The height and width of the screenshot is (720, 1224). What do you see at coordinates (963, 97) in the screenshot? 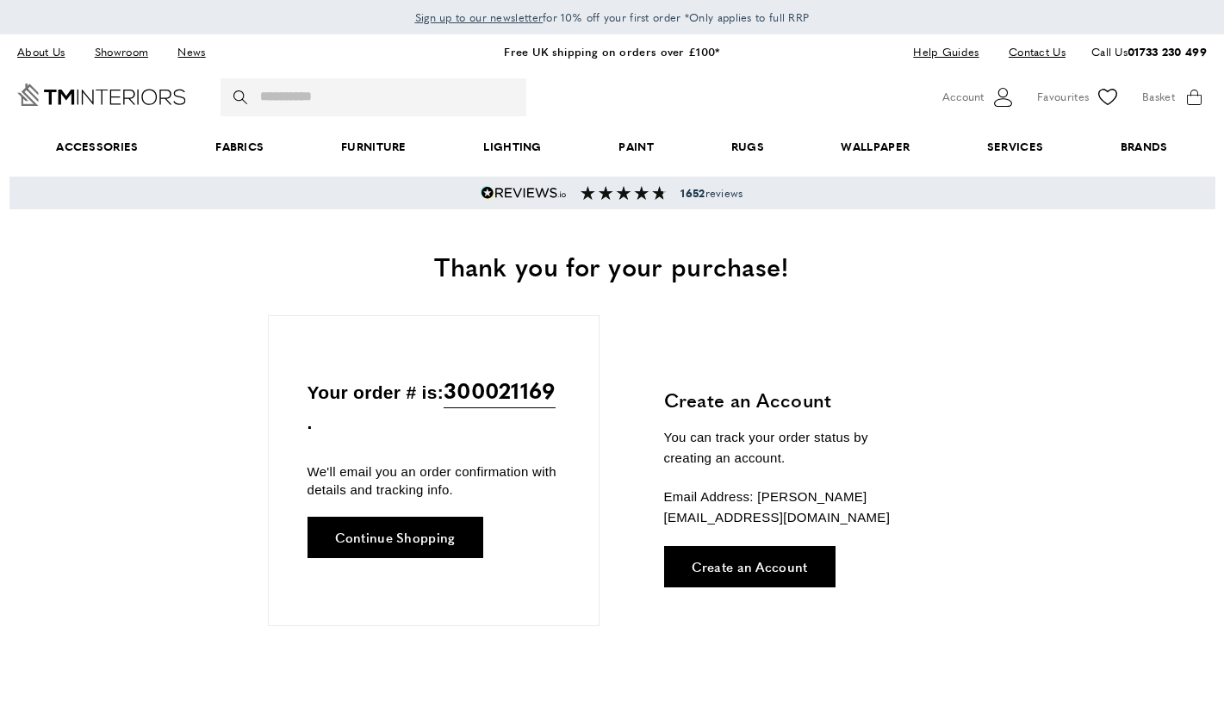
I see `span: Account` at bounding box center [963, 97].